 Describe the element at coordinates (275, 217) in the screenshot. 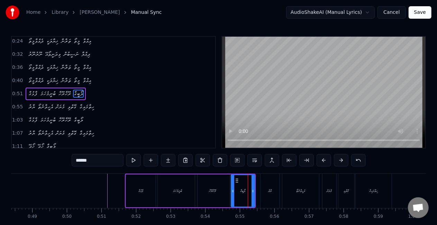

I see `div: 0:56` at that location.